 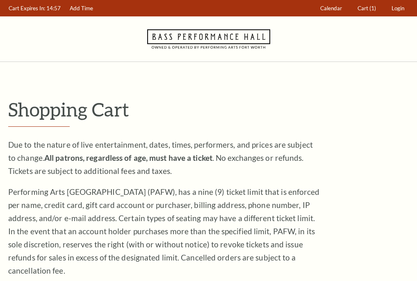 What do you see at coordinates (82, 8) in the screenshot?
I see `a: Add Time` at bounding box center [82, 8].